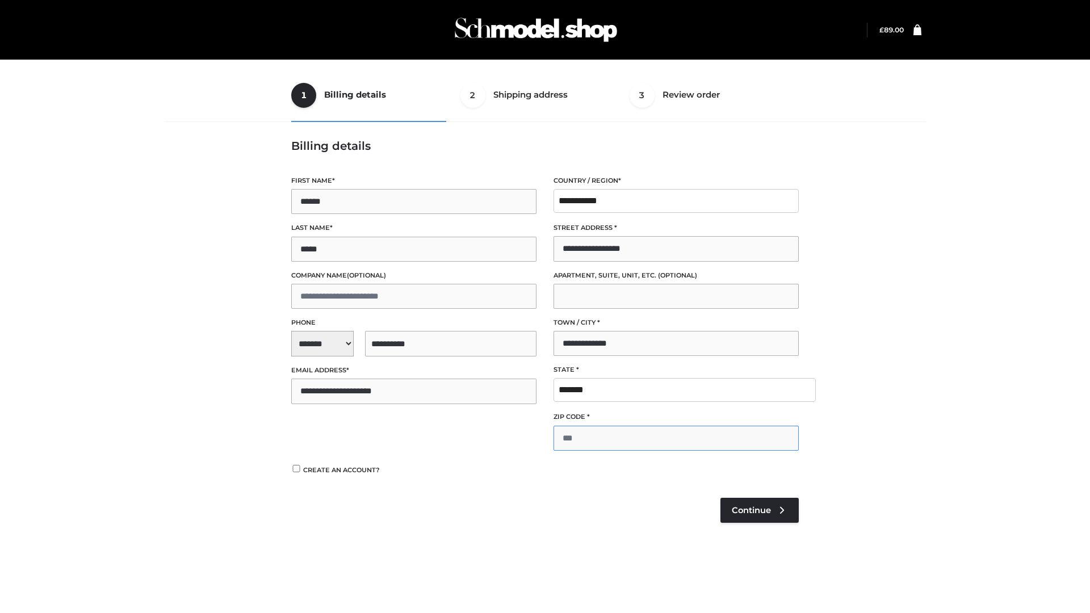 Image resolution: width=1090 pixels, height=613 pixels. What do you see at coordinates (676, 181) in the screenshot?
I see `label: Country / Region` at bounding box center [676, 181].